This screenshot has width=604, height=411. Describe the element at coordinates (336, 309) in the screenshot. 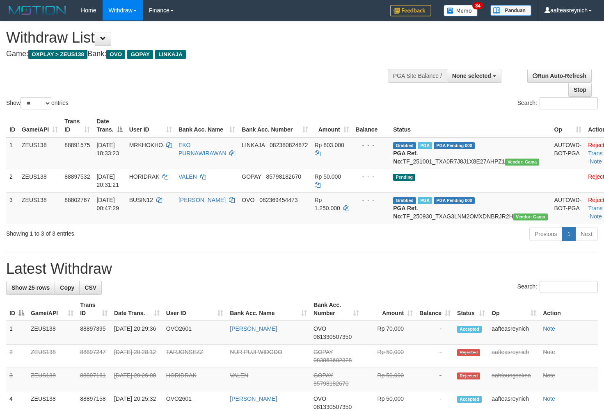

I see `th: Bank Acc. Number: activate to sort column ascending` at that location.